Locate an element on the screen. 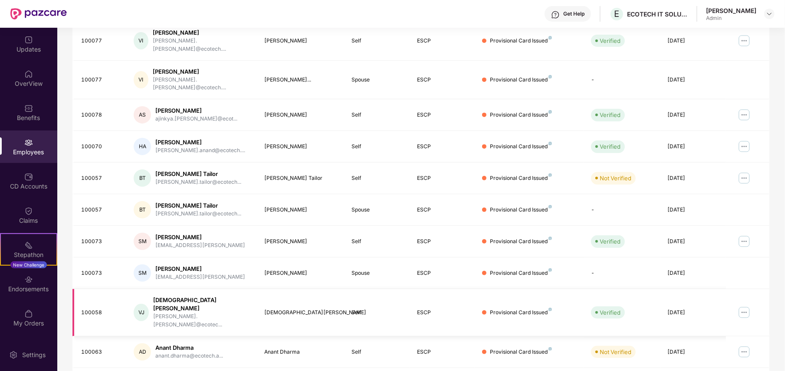 This screenshot has height=371, width=785. div: Spouse is located at coordinates (377, 273).